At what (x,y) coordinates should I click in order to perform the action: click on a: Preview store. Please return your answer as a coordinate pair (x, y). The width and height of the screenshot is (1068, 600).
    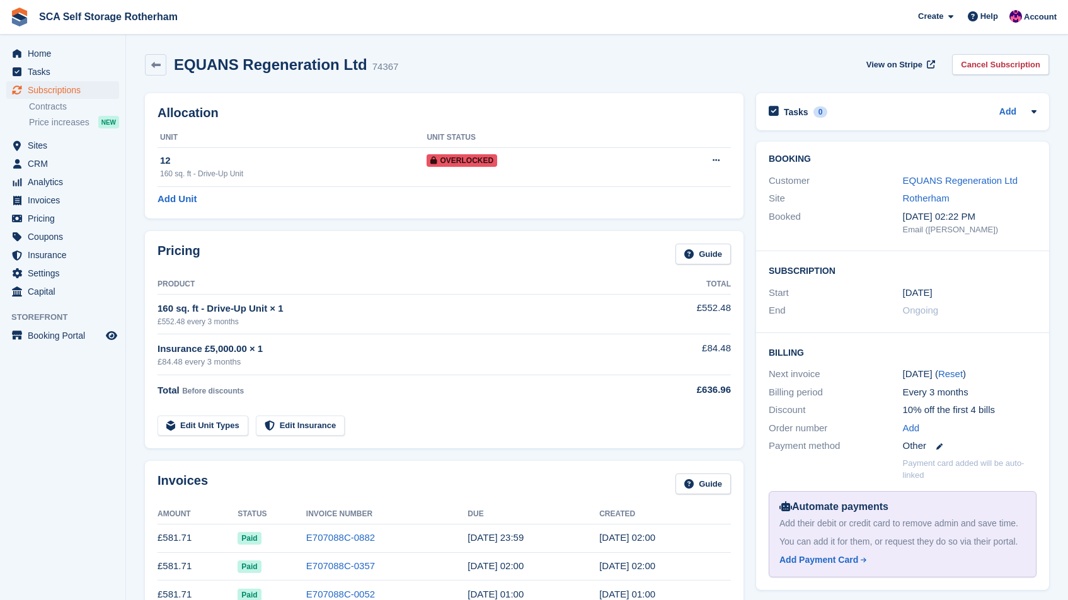
    Looking at the image, I should click on (112, 336).